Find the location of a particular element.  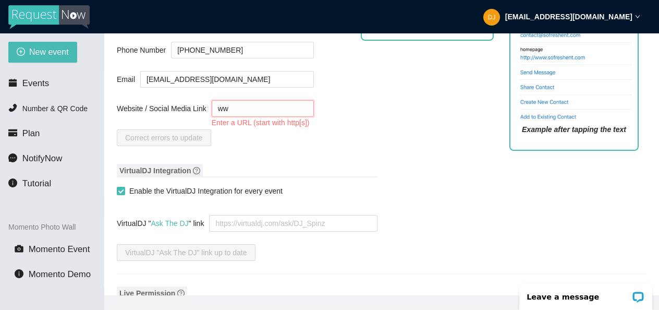

span: message is located at coordinates (13, 157).